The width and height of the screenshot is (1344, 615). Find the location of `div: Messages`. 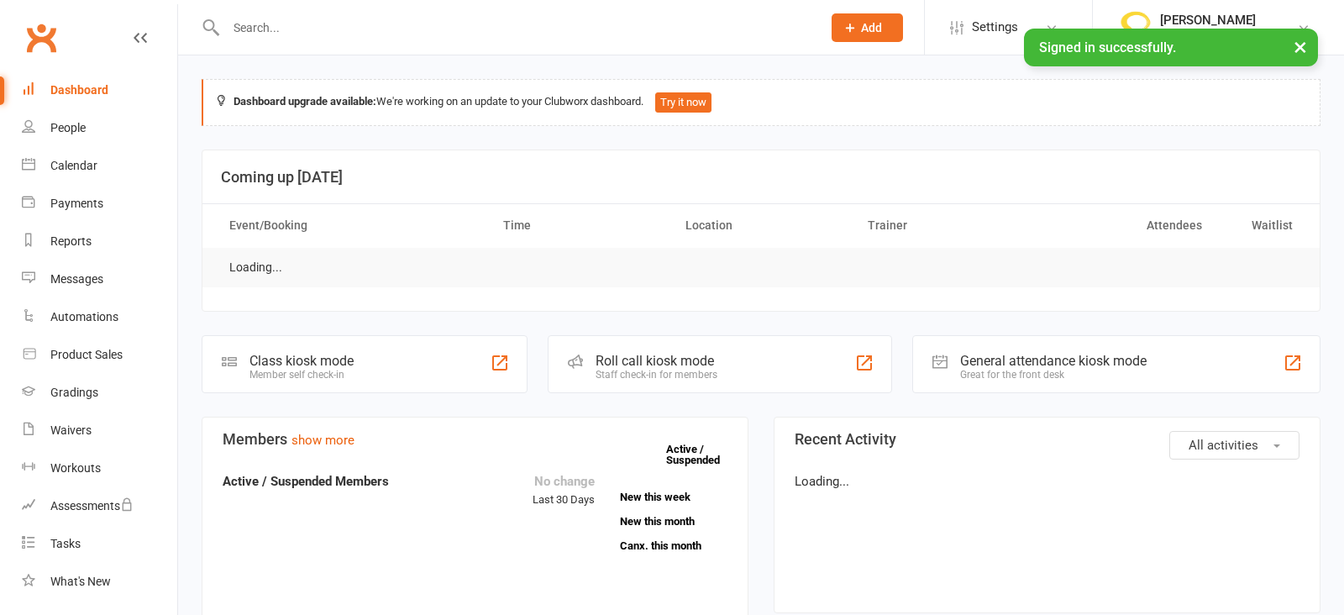

div: Messages is located at coordinates (76, 279).